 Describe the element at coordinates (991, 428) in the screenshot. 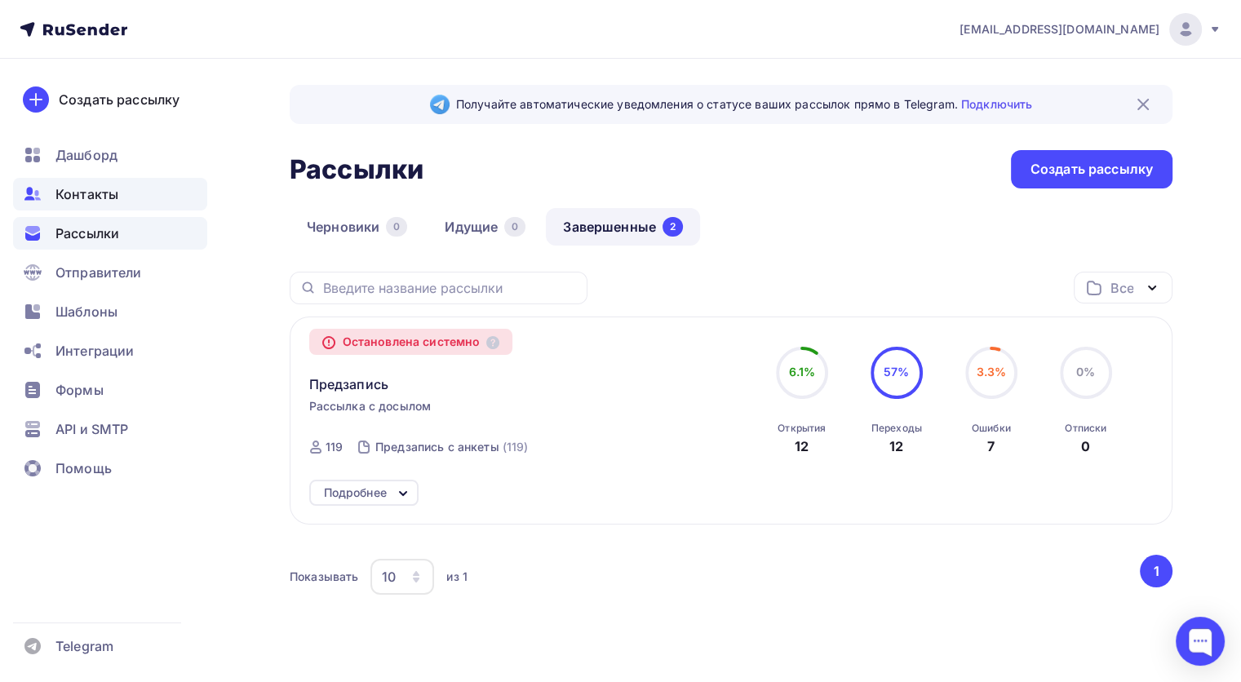

I see `div: Ошибки` at that location.